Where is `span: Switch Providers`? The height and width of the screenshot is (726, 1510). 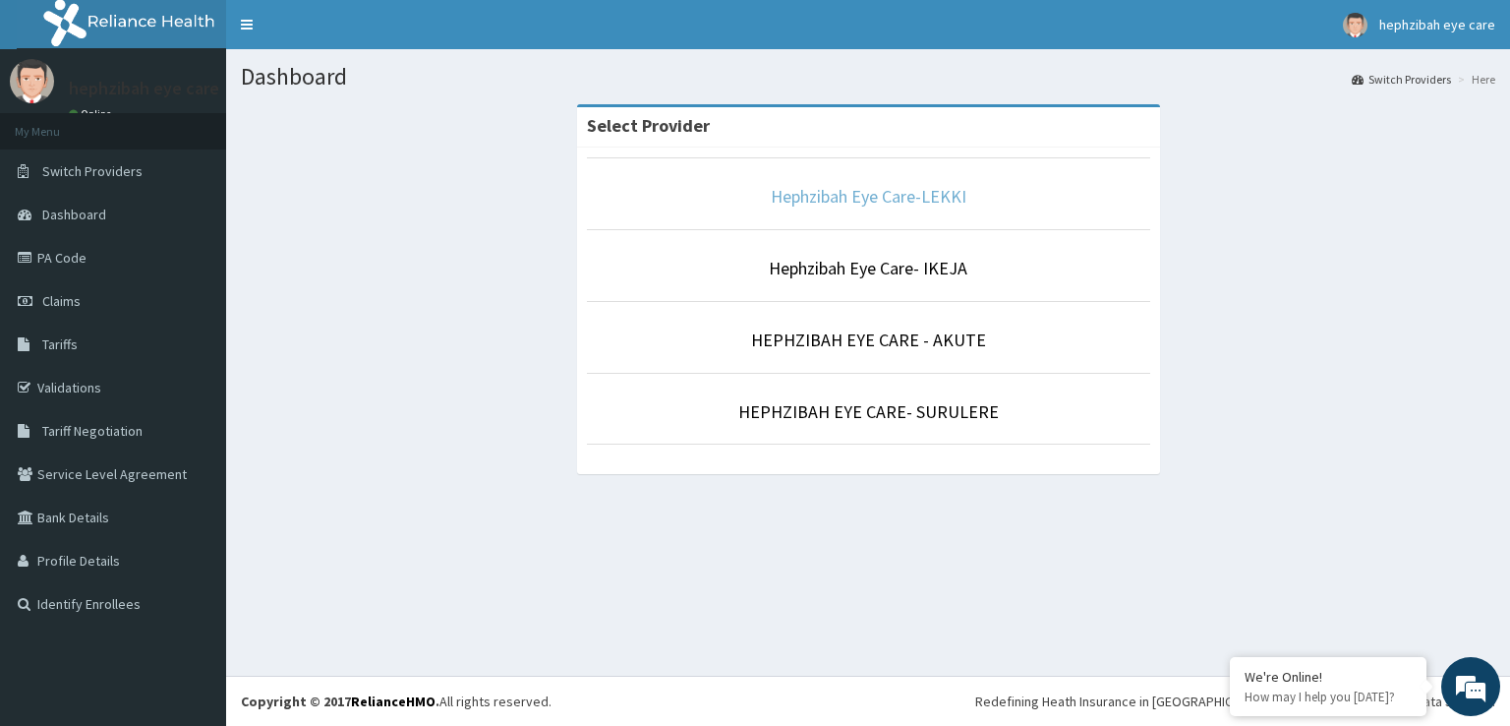 span: Switch Providers is located at coordinates (92, 171).